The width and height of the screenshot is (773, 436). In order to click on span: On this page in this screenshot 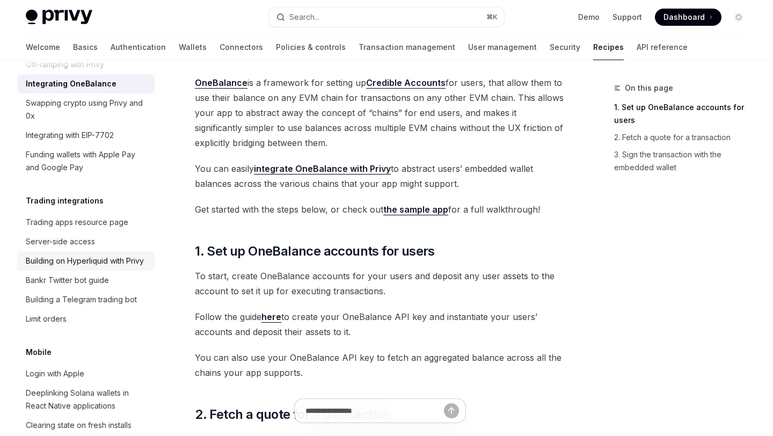, I will do `click(649, 88)`.